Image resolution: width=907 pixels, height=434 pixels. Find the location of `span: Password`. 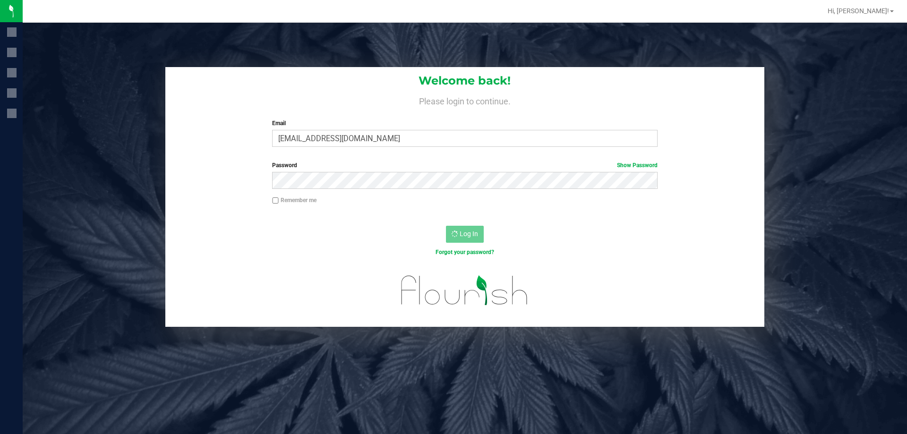

span: Password is located at coordinates (284, 165).